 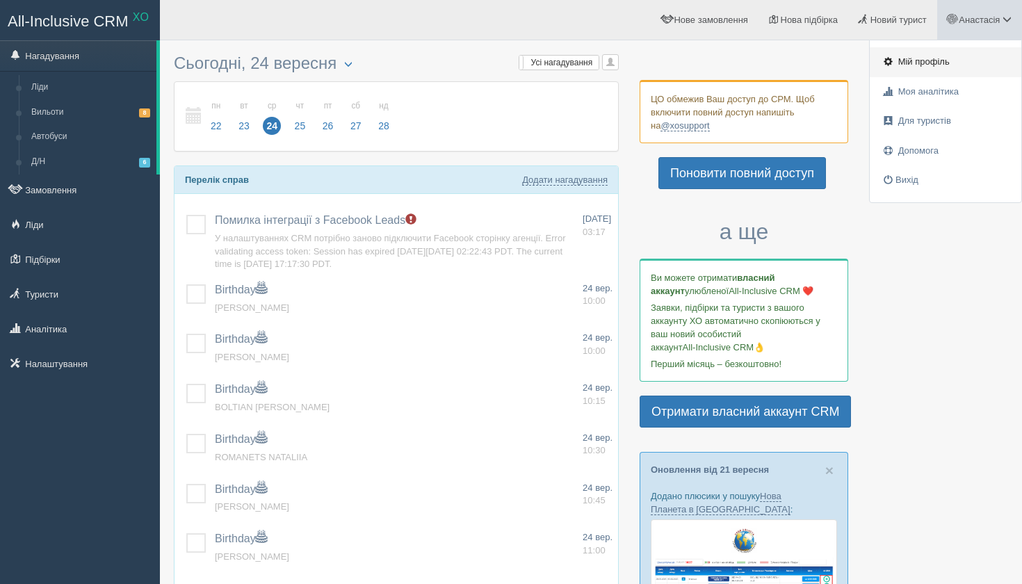 I want to click on a: нд 28, so click(x=382, y=116).